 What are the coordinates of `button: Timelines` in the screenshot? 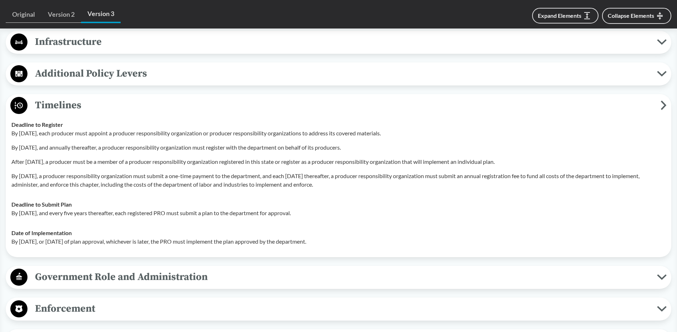 It's located at (338, 106).